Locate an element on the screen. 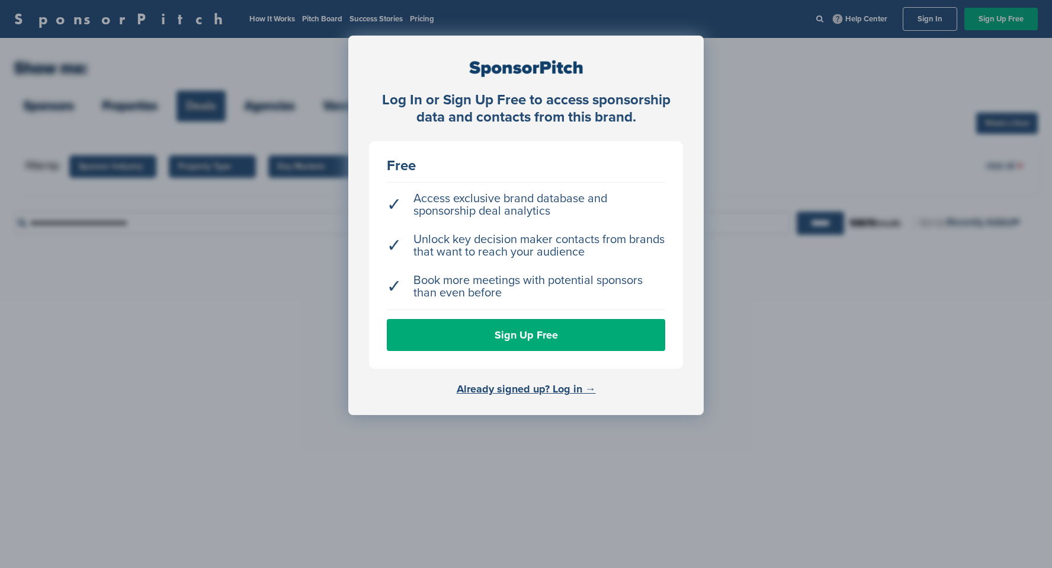  li: Book more meetings with potential sponsors than even before is located at coordinates (526, 287).